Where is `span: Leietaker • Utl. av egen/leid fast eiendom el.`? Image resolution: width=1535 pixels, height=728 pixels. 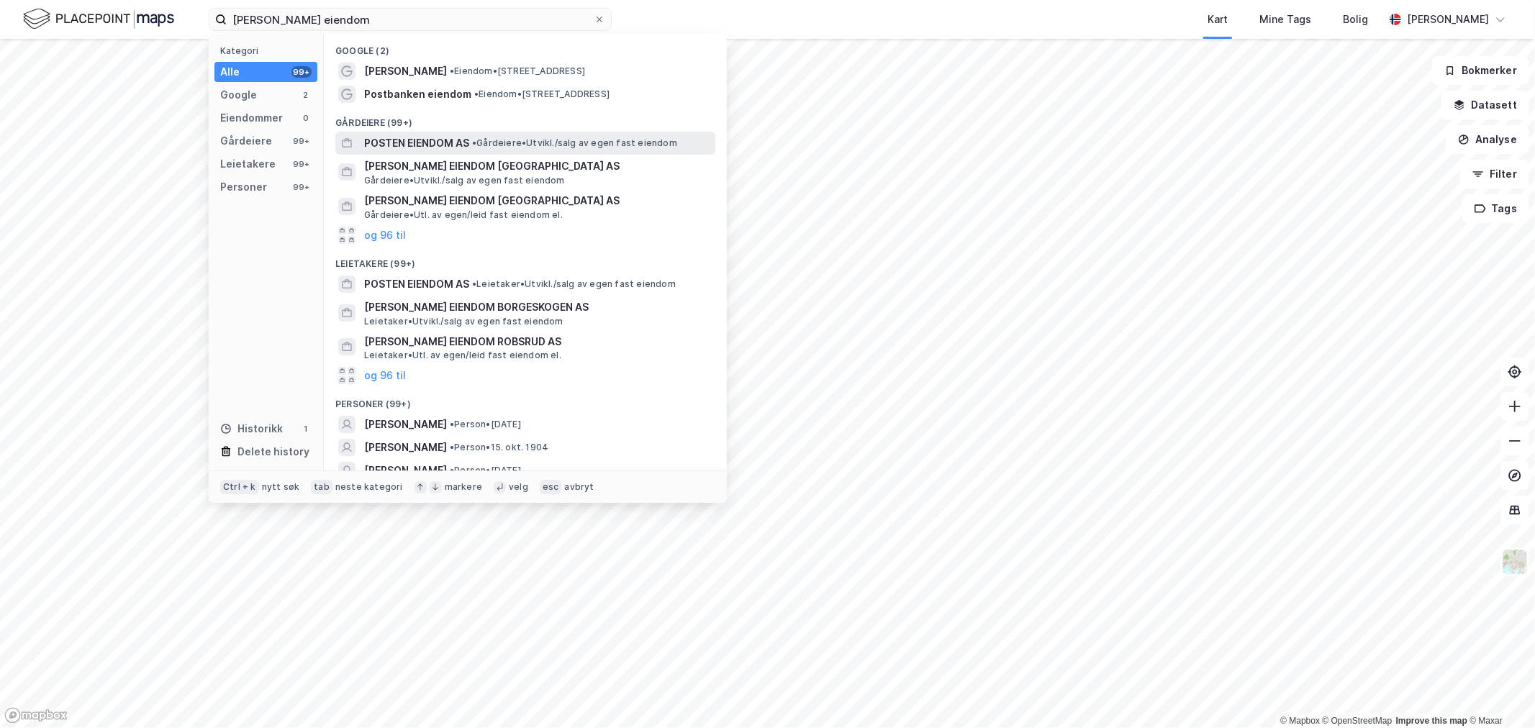 span: Leietaker • Utl. av egen/leid fast eiendom el. is located at coordinates (463, 355).